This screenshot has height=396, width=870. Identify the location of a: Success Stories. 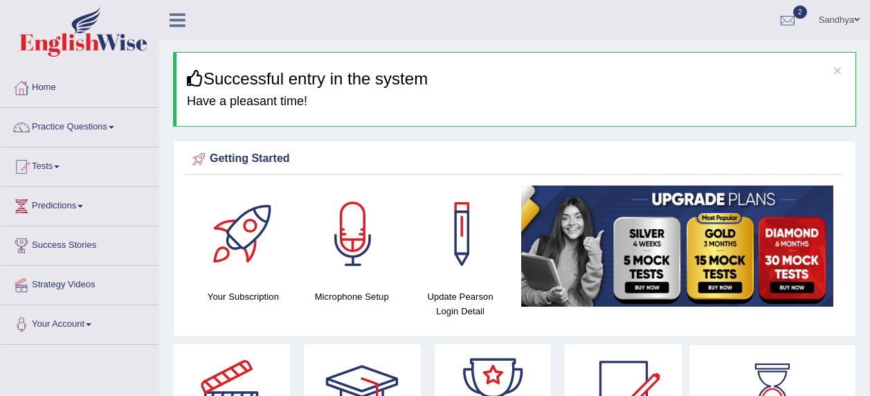
(80, 244).